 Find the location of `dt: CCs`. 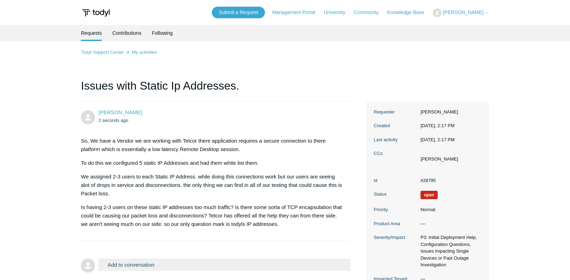

dt: CCs is located at coordinates (395, 154).